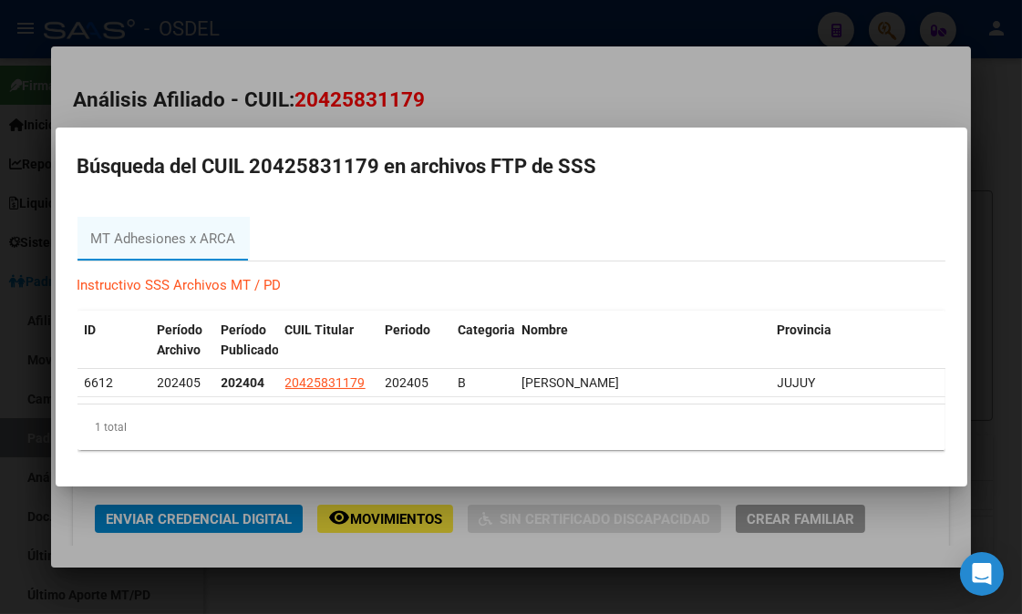  I want to click on span: CUIL Titular, so click(320, 330).